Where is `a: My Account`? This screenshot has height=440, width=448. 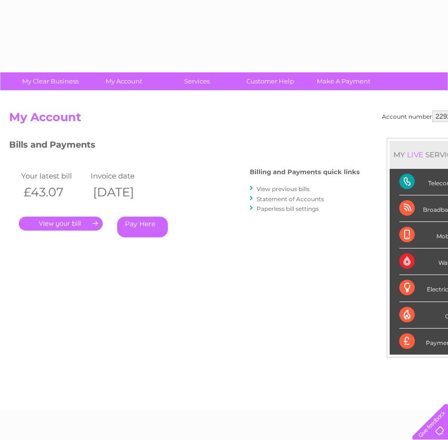
a: My Account is located at coordinates (123, 81).